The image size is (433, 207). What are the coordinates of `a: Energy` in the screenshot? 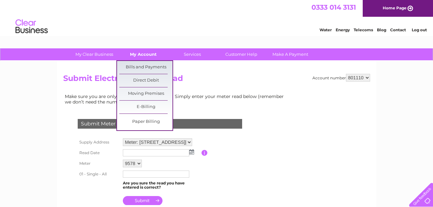 It's located at (343, 30).